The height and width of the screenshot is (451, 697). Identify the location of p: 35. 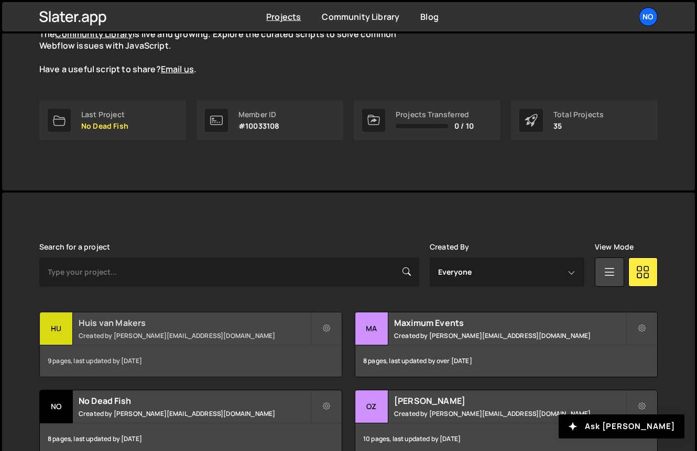
(578, 126).